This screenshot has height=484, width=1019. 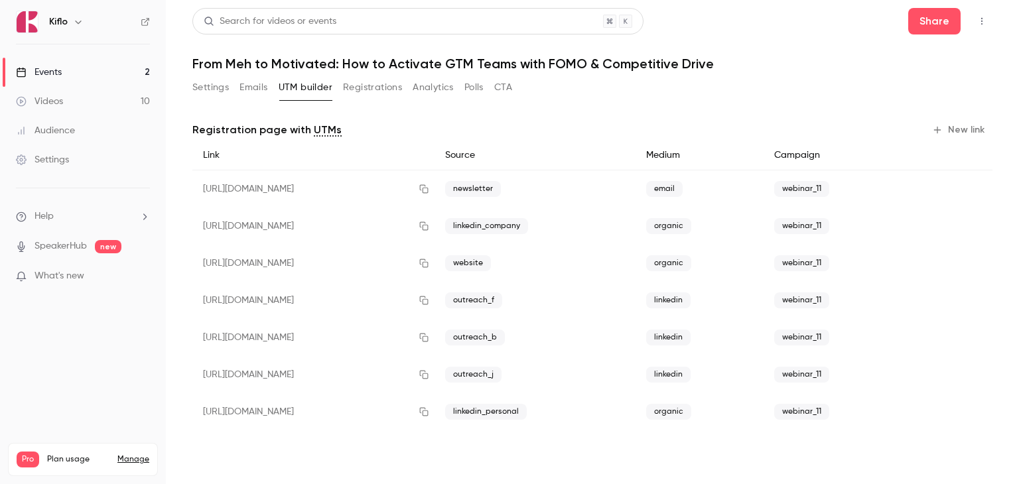 I want to click on span: outreach_b, so click(x=475, y=338).